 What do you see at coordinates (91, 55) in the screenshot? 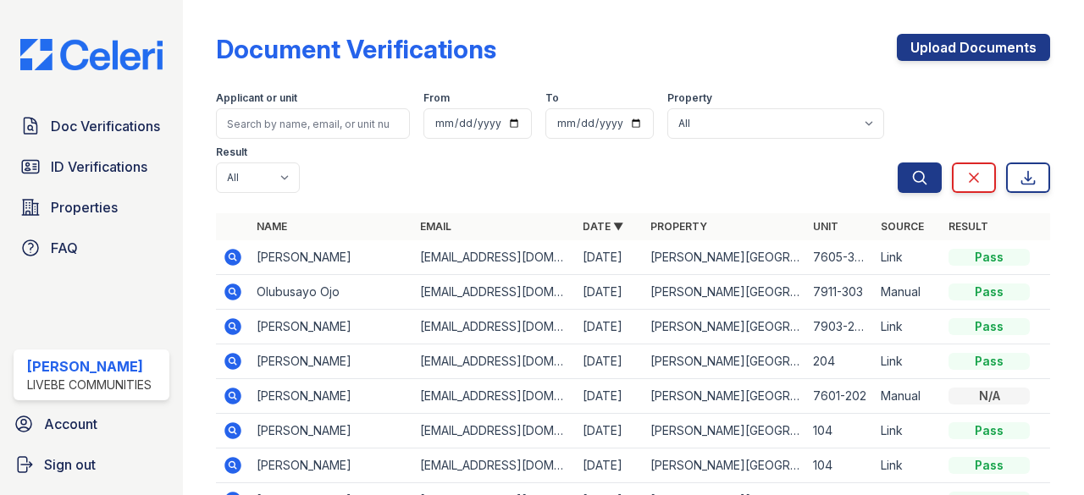
I see `img: CE_Logo_Blue-a8612792a0a2168367f1c8372b55b34899dd931a85d93a1a3d3e32e68fde9ad4.png` at bounding box center [91, 55].